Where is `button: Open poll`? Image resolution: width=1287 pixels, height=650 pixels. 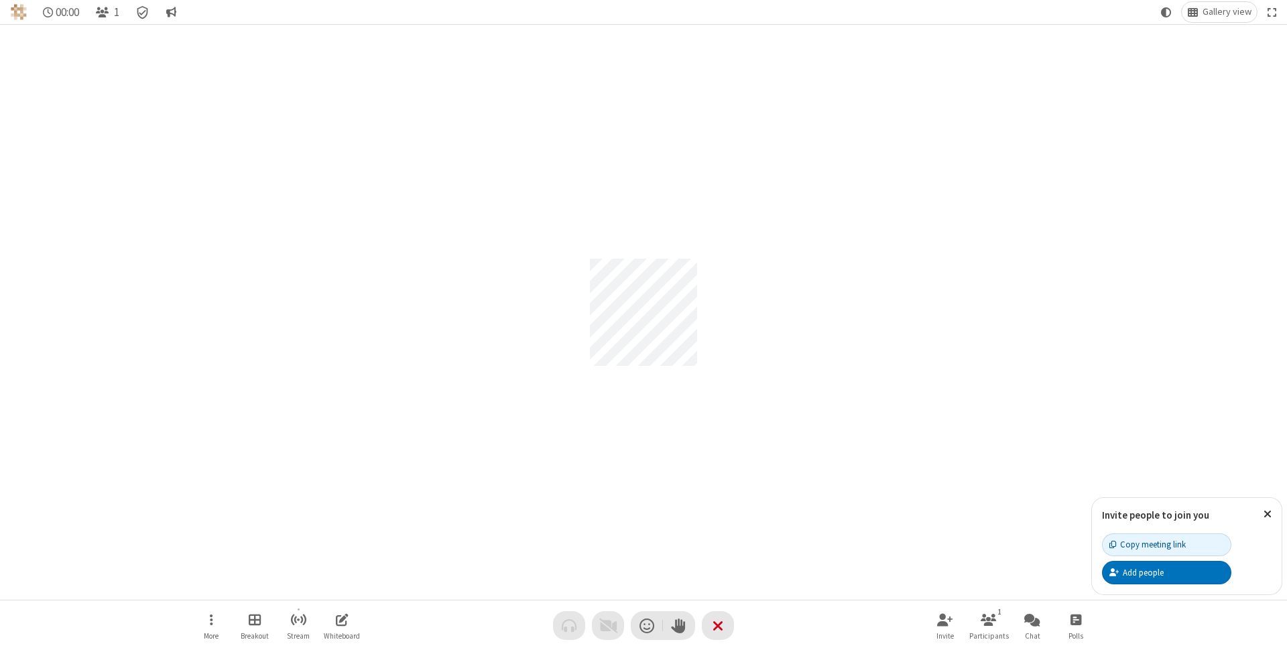 button: Open poll is located at coordinates (1075, 625).